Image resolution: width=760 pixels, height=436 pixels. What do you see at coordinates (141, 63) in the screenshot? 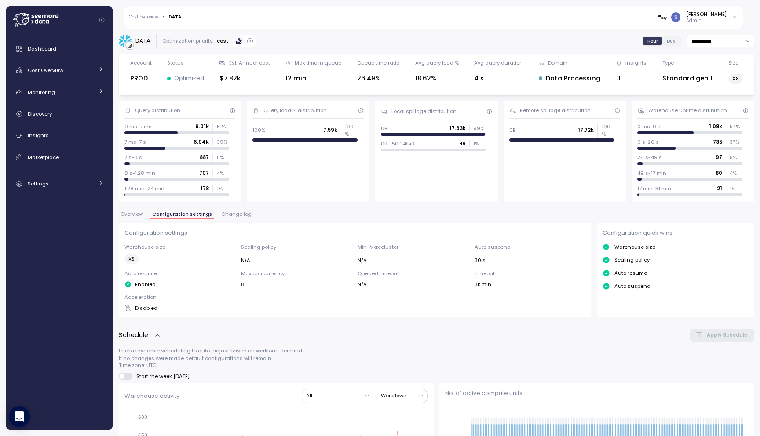
I see `div: Account` at bounding box center [141, 63].